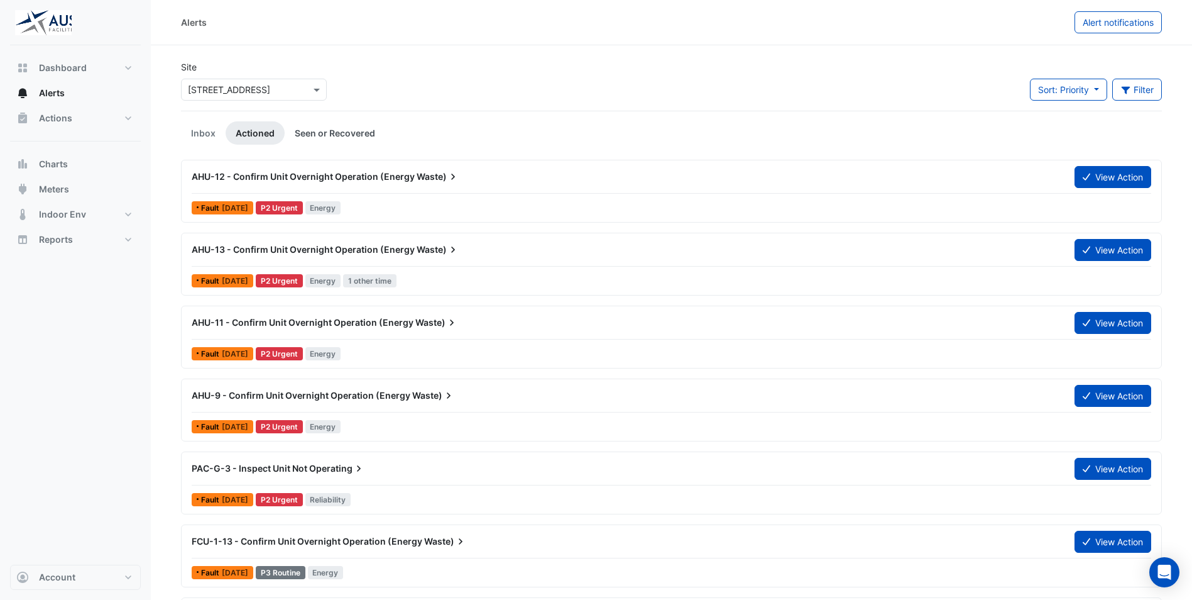  I want to click on app-icon: Alerts, so click(23, 93).